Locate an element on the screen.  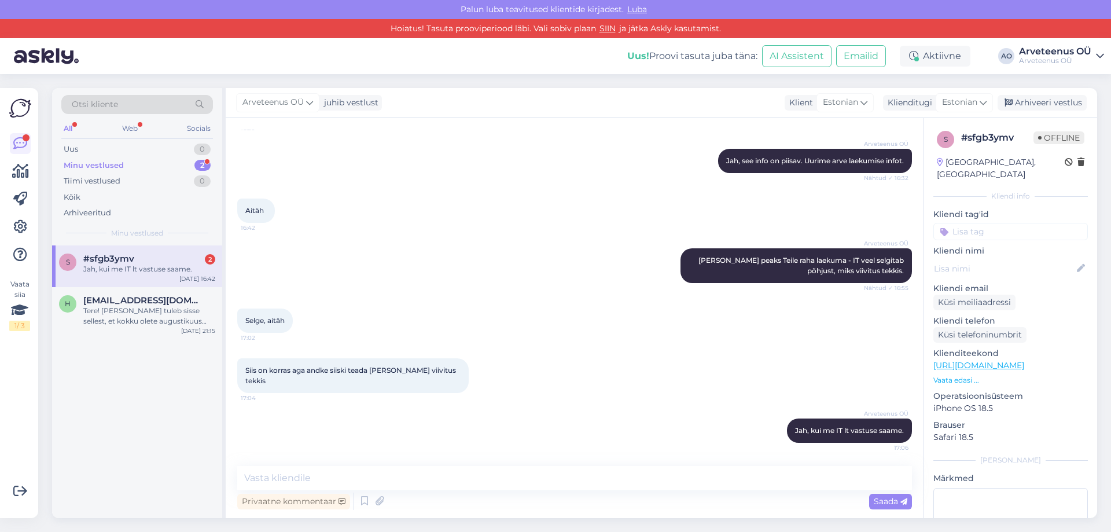
p: Kliendi tag'id is located at coordinates (1010, 214).